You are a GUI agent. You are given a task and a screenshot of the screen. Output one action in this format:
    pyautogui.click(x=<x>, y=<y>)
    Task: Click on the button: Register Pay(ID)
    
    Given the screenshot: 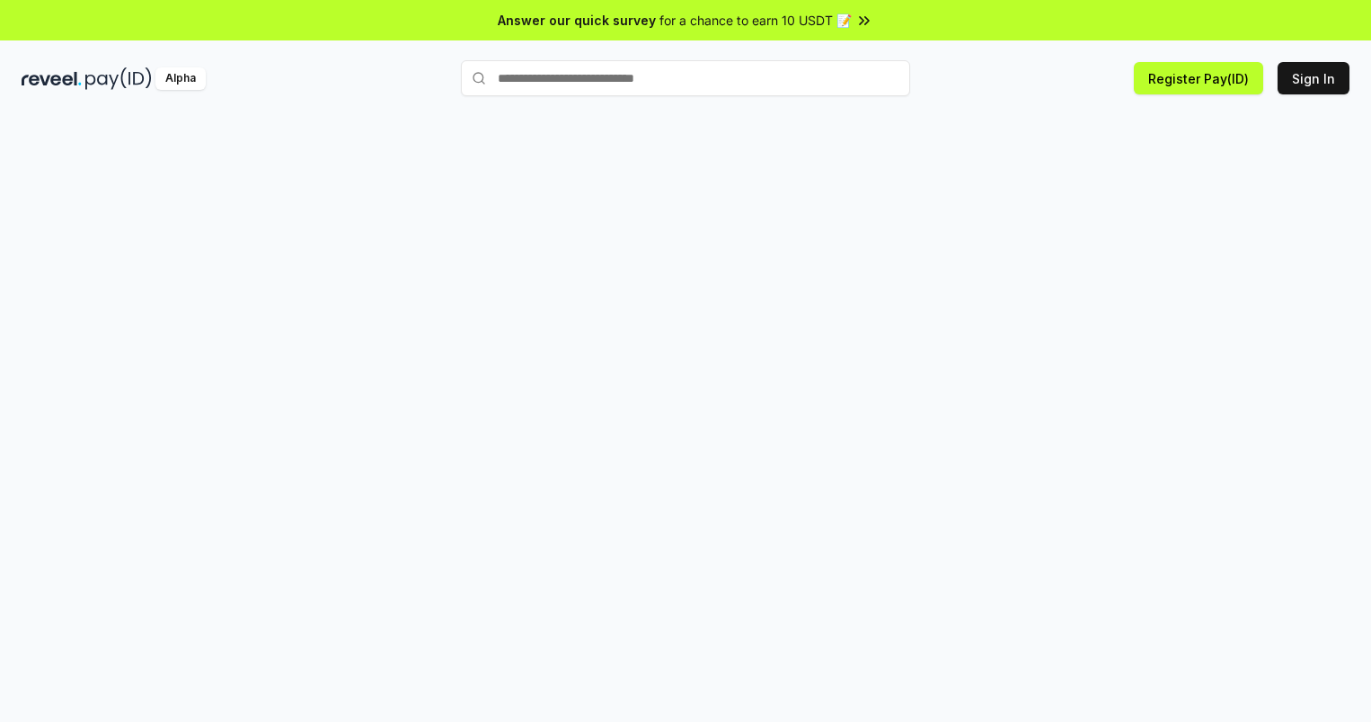 What is the action you would take?
    pyautogui.click(x=1199, y=78)
    